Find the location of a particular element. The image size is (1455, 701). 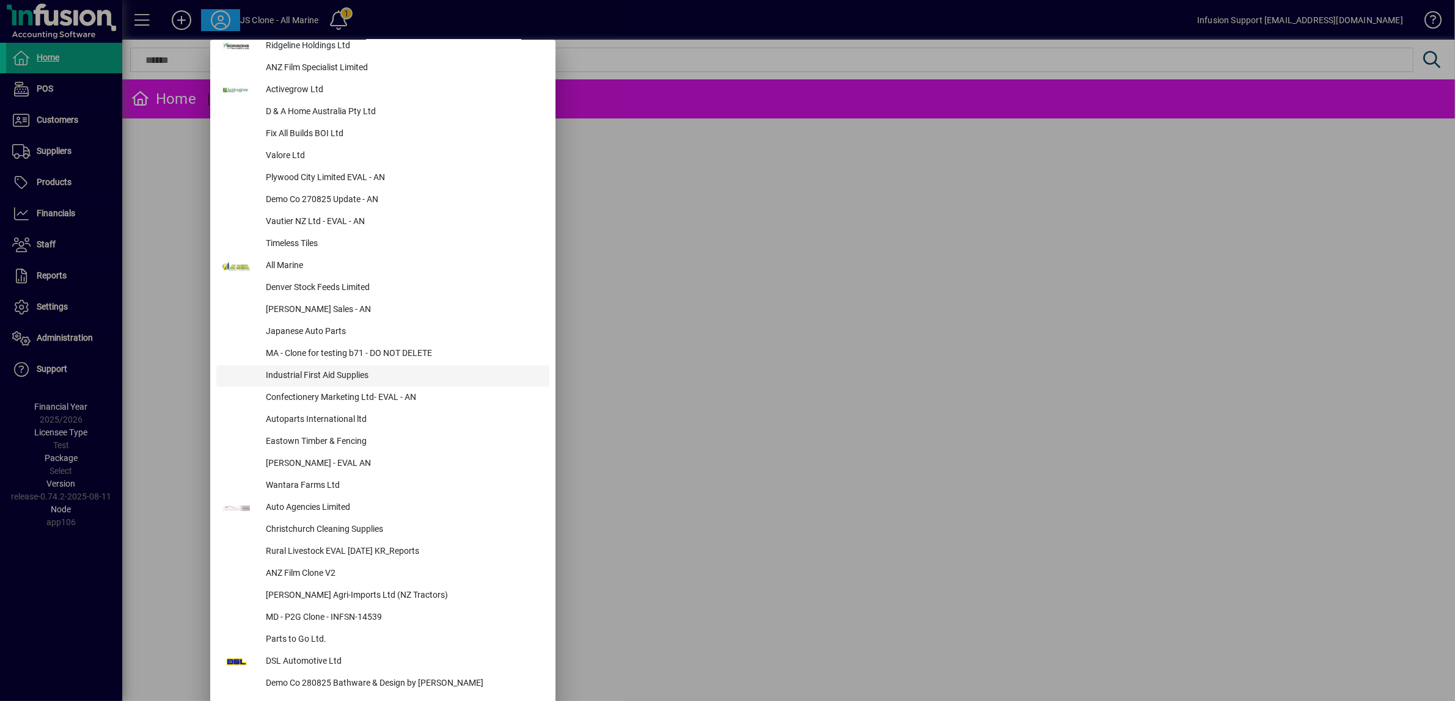

div: Fix All Builds BOI Ltd is located at coordinates (403, 134).